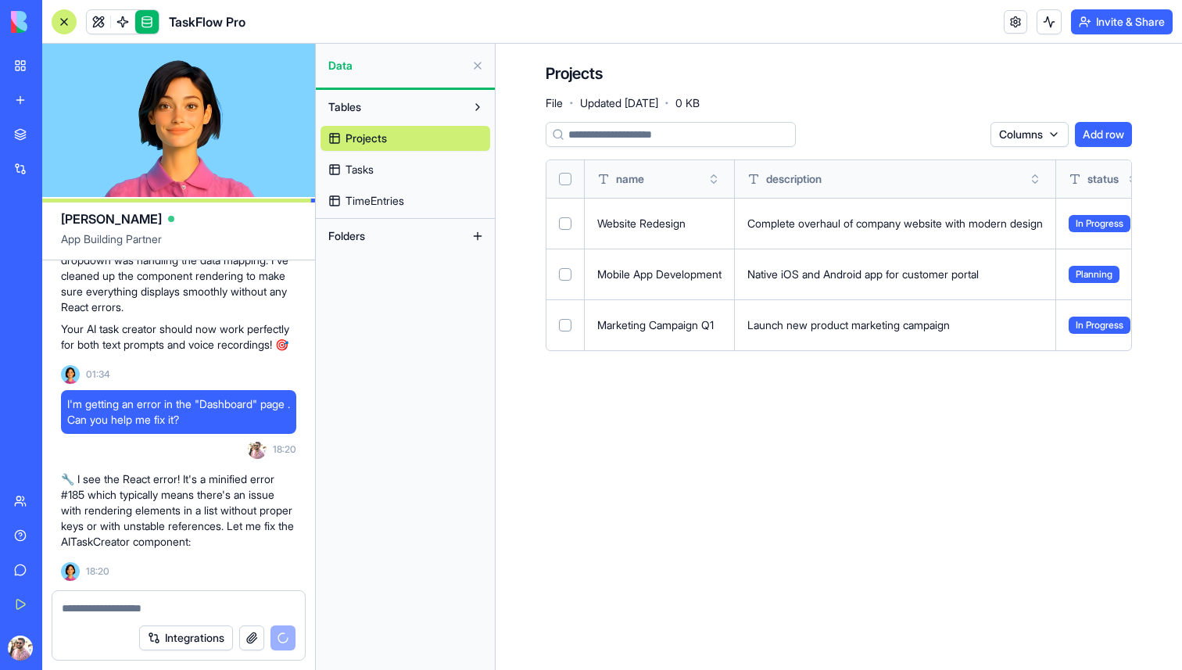 The width and height of the screenshot is (1182, 670). I want to click on span: I'm getting an error in the "Dashboard" page . Can you help me fix it?, so click(178, 412).